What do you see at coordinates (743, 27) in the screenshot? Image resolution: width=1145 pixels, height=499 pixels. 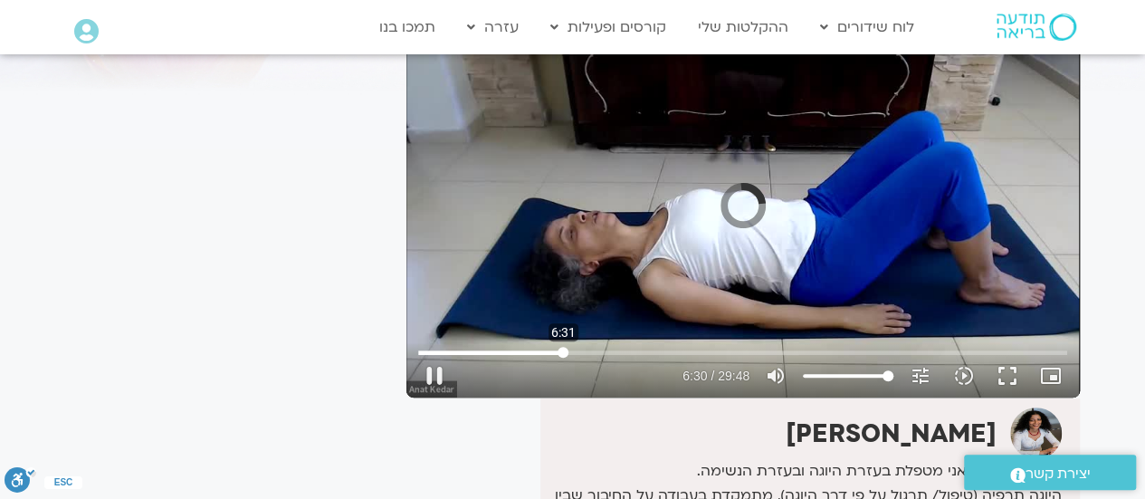 I see `a: ההקלטות שלי` at bounding box center [743, 27].